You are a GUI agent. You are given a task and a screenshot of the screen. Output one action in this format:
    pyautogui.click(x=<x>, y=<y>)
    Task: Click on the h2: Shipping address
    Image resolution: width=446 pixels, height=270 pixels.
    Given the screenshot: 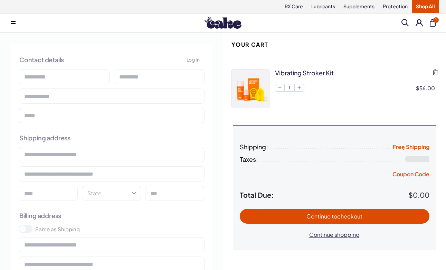 What is the action you would take?
    pyautogui.click(x=112, y=138)
    